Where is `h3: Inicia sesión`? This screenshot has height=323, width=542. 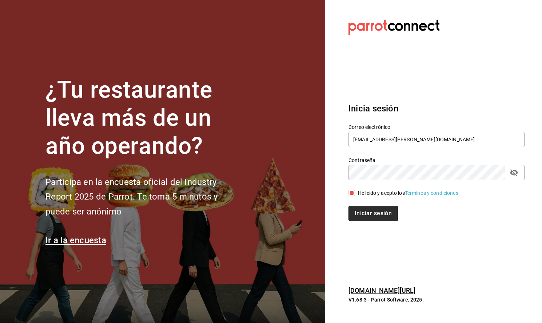 h3: Inicia sesión is located at coordinates (436, 108).